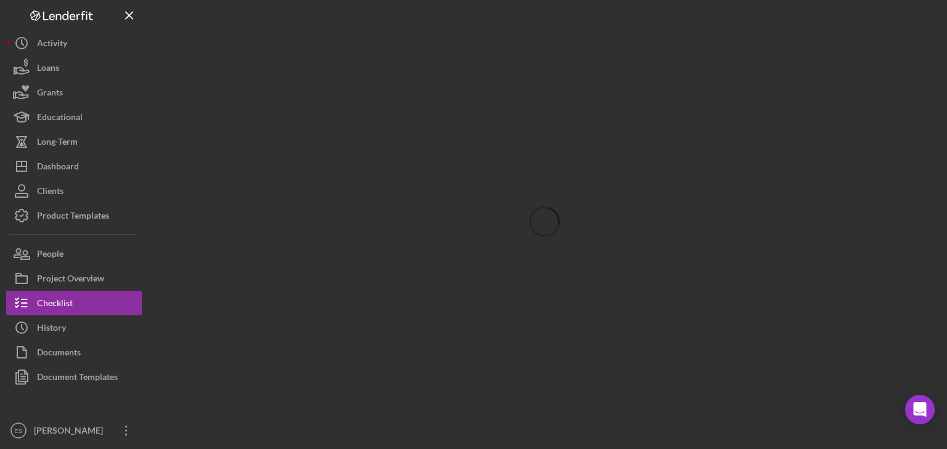 The height and width of the screenshot is (449, 947). What do you see at coordinates (60, 118) in the screenshot?
I see `div: Educational` at bounding box center [60, 118].